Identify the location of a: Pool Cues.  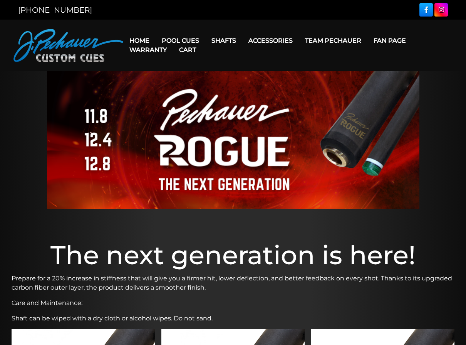
(180, 40).